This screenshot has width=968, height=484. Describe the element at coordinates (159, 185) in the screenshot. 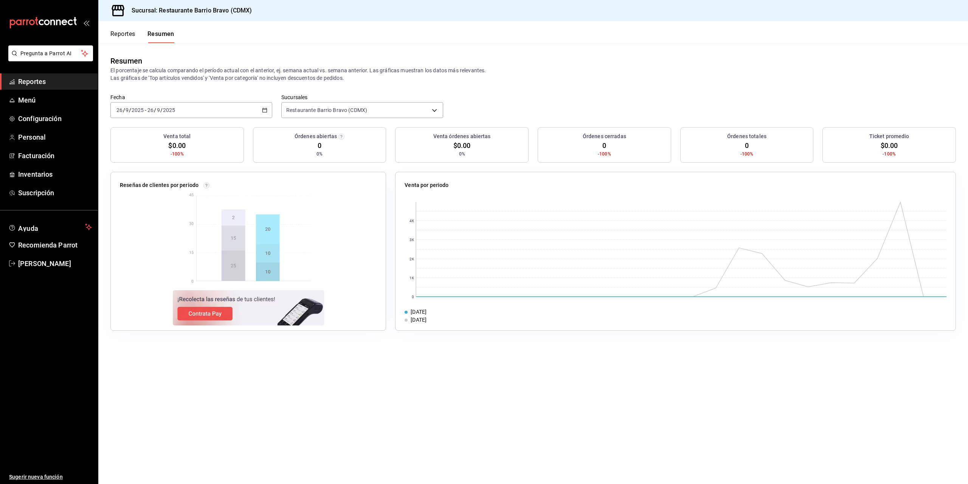

I see `p: Reseñas de clientes por periodo` at that location.